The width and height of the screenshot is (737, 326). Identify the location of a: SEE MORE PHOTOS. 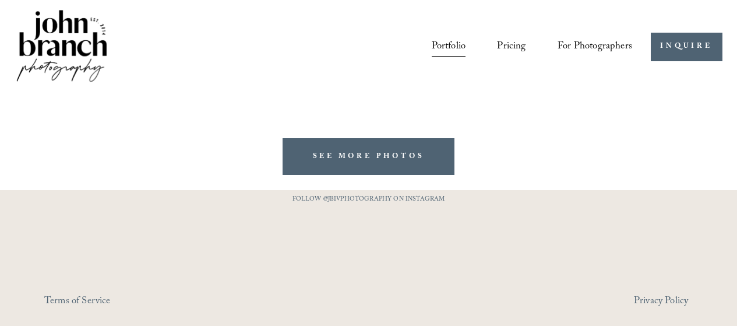
(368, 156).